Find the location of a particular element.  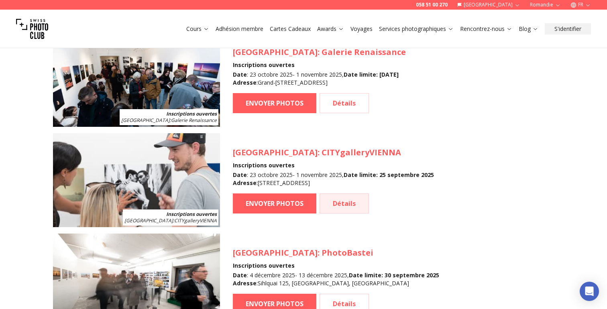

button: Cartes Cadeaux is located at coordinates (290, 29).